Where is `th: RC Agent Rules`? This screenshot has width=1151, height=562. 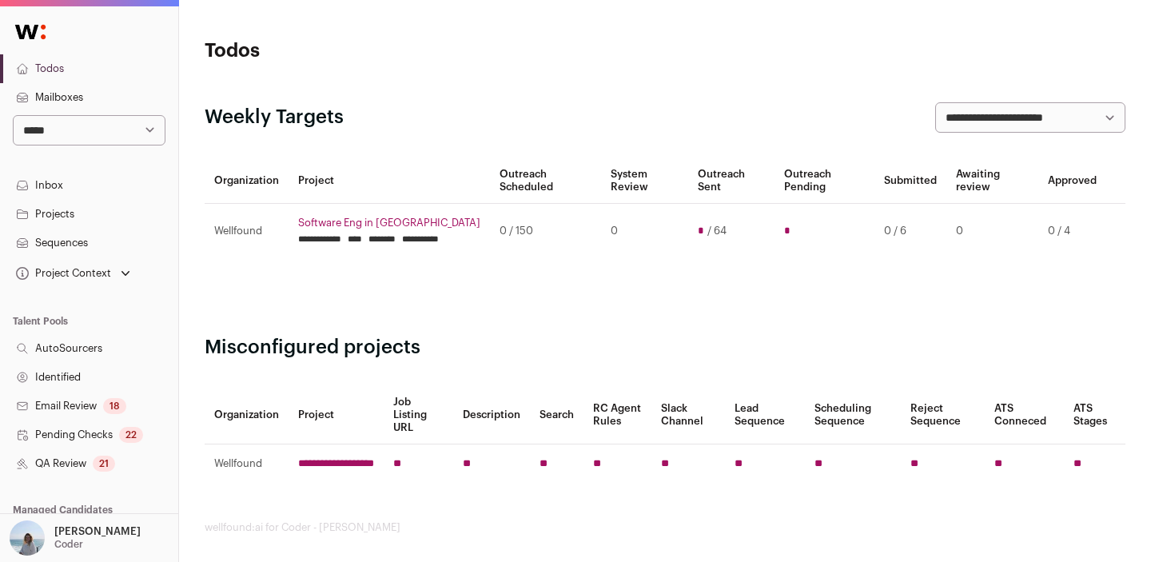 th: RC Agent Rules is located at coordinates (618, 415).